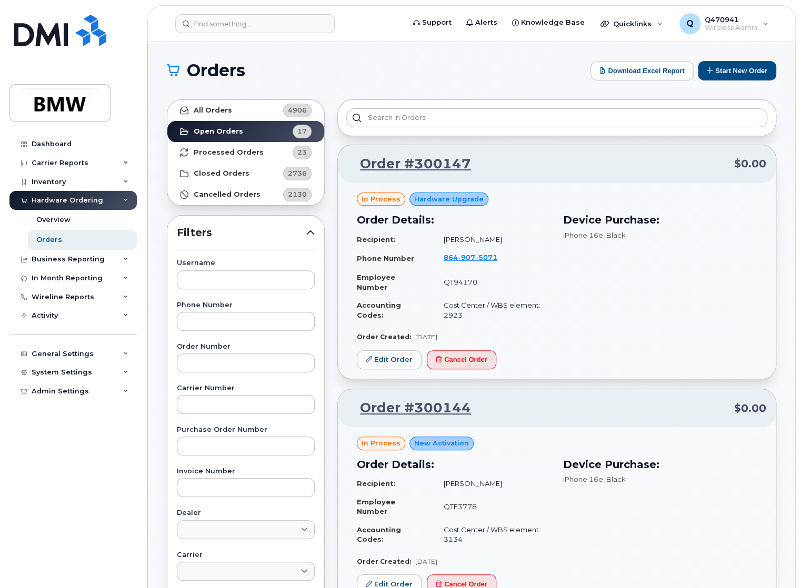 The height and width of the screenshot is (588, 801). I want to click on span: Filters, so click(242, 233).